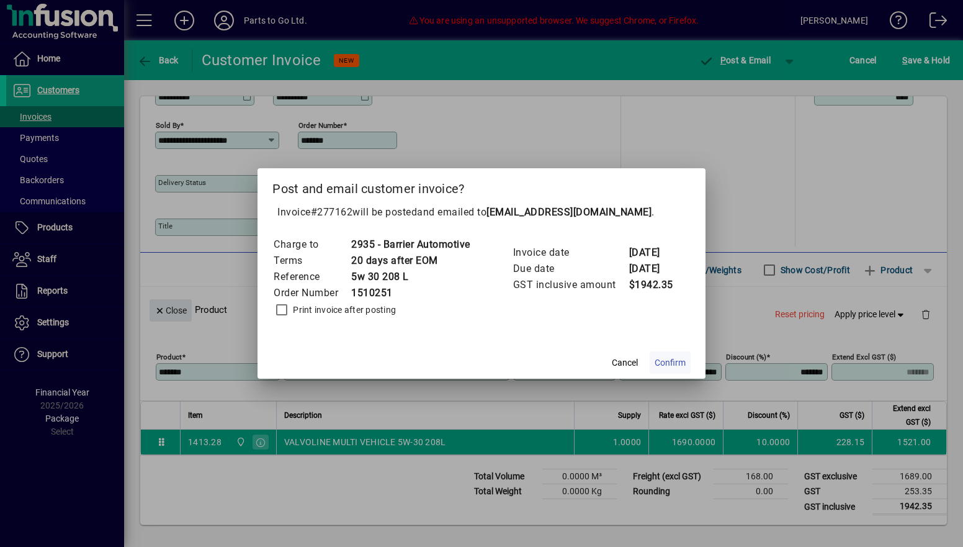 The image size is (963, 547). I want to click on label: Print invoice after posting, so click(343, 310).